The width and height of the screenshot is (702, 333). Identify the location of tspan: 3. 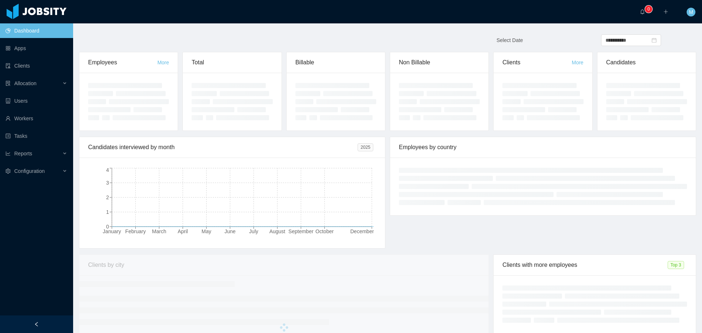
(108, 183).